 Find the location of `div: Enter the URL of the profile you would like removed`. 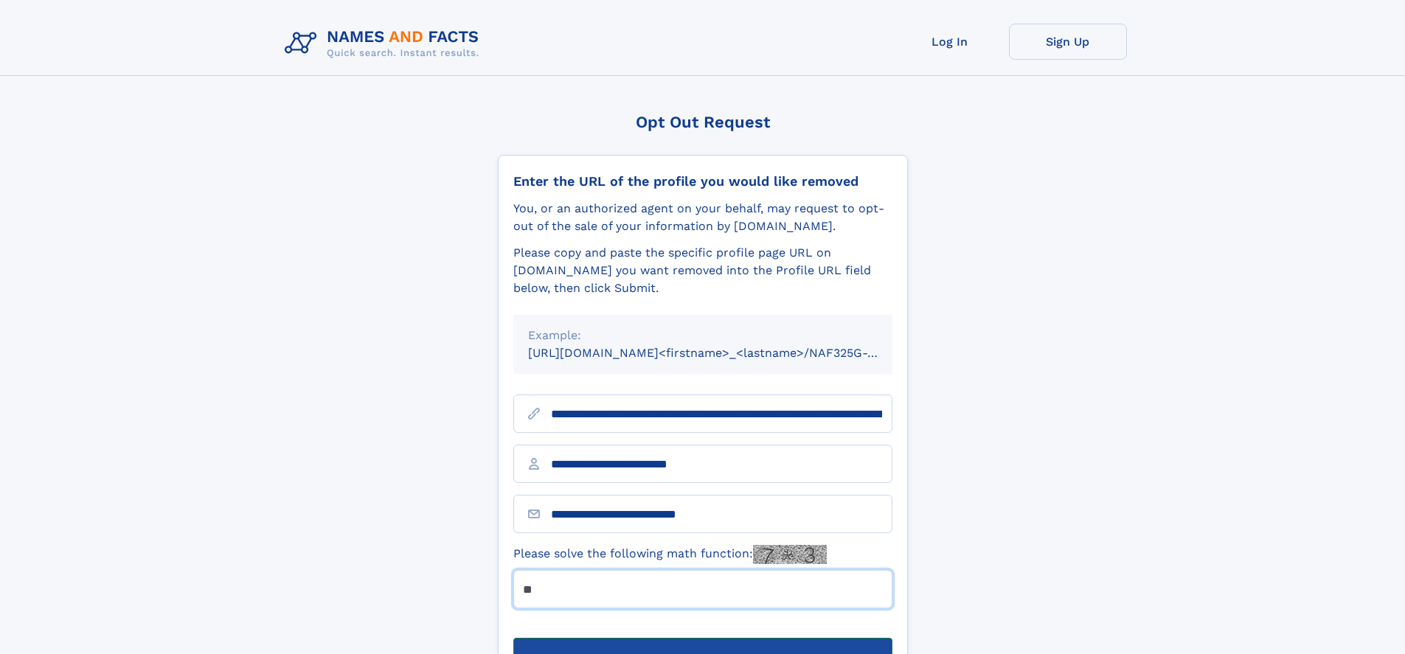

div: Enter the URL of the profile you would like removed is located at coordinates (703, 181).